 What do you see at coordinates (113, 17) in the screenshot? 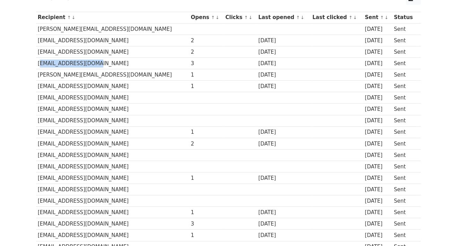
I see `th: Recipient` at bounding box center [113, 17].